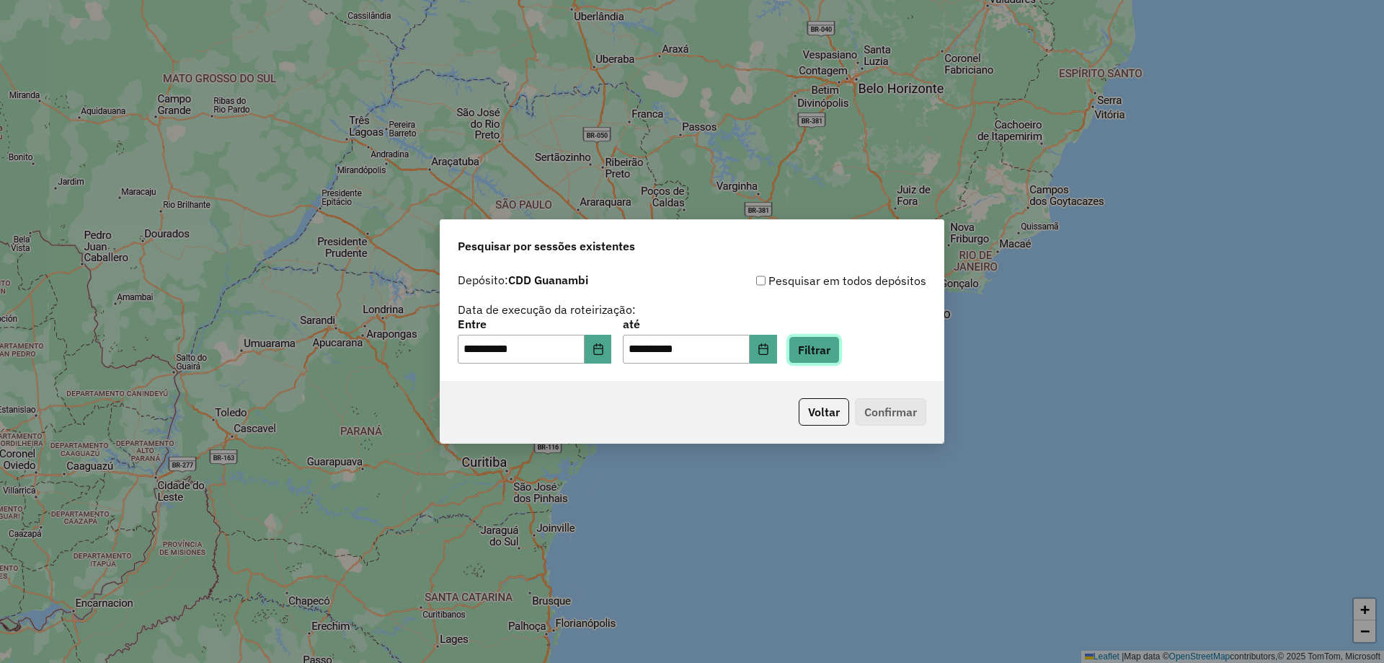  I want to click on span: Pesquisar por sessões existentes, so click(547, 246).